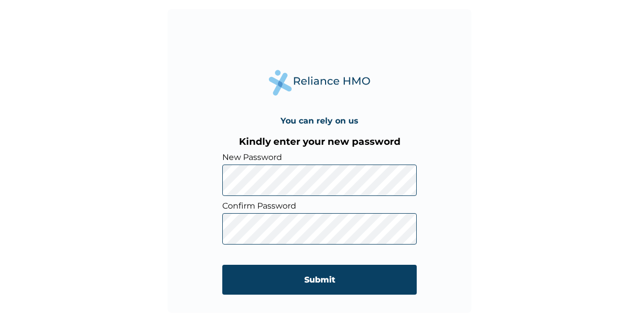 This screenshot has width=639, height=322. What do you see at coordinates (319, 120) in the screenshot?
I see `h4: You can rely on us` at bounding box center [319, 120].